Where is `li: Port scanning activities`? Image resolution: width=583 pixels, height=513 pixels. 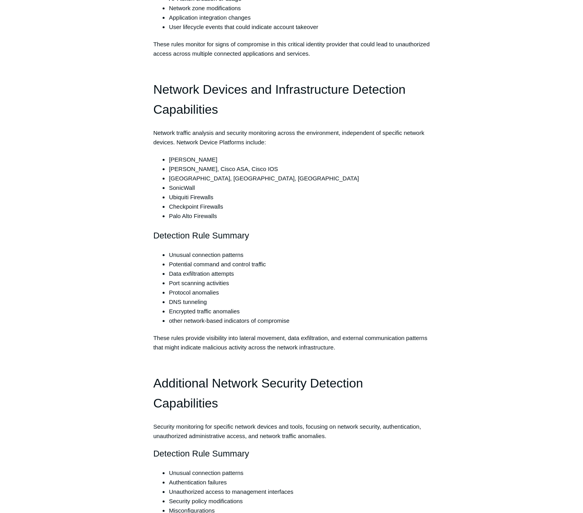 li: Port scanning activities is located at coordinates (300, 283).